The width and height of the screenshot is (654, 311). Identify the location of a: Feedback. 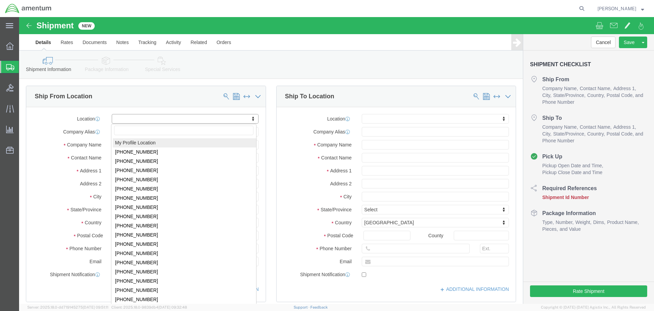
(319, 307).